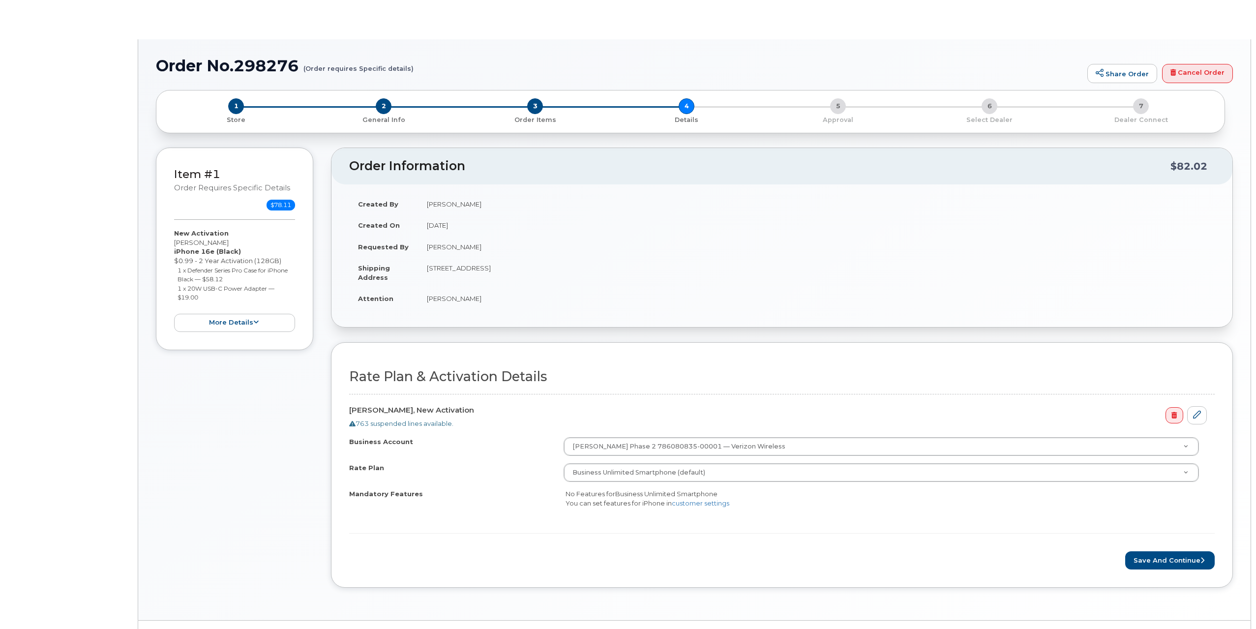 The height and width of the screenshot is (629, 1256). What do you see at coordinates (535, 120) in the screenshot?
I see `p: Order Items` at bounding box center [535, 120].